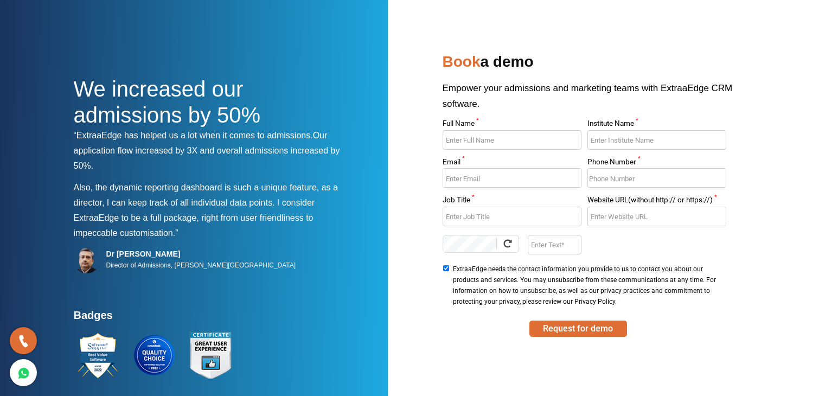  I want to click on input: Enter Text, so click(555, 245).